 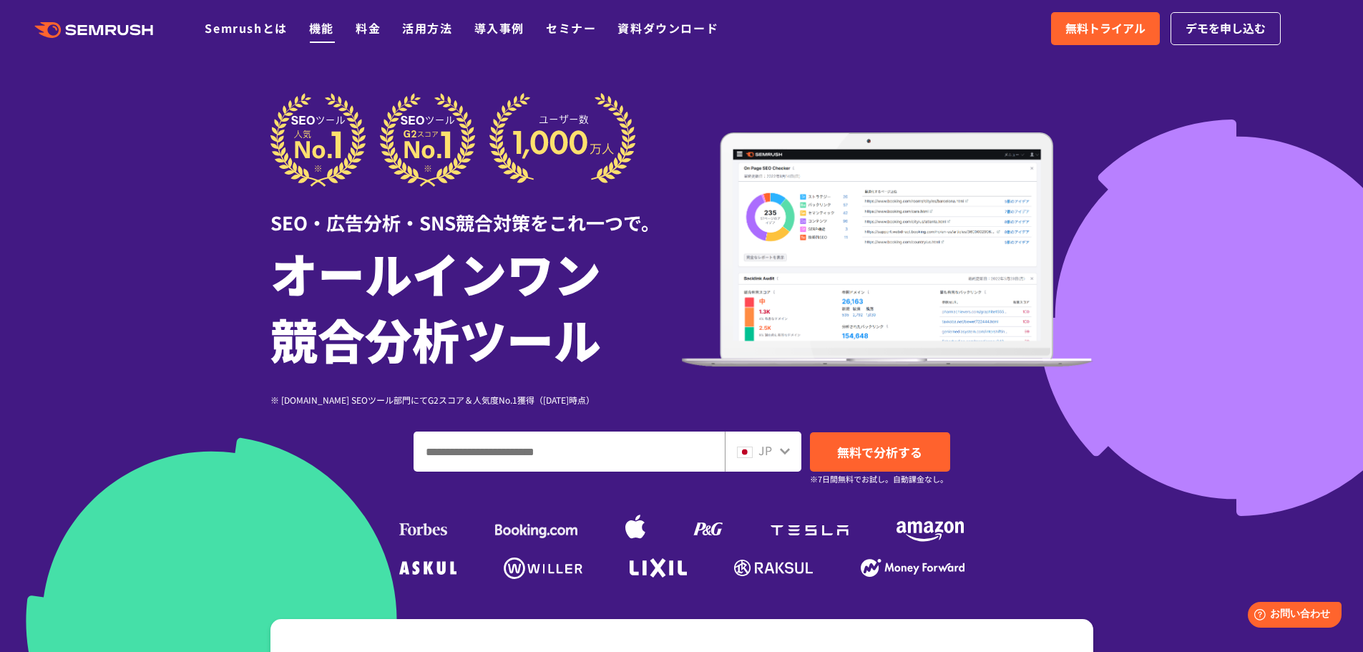 I want to click on span: JP, so click(x=765, y=450).